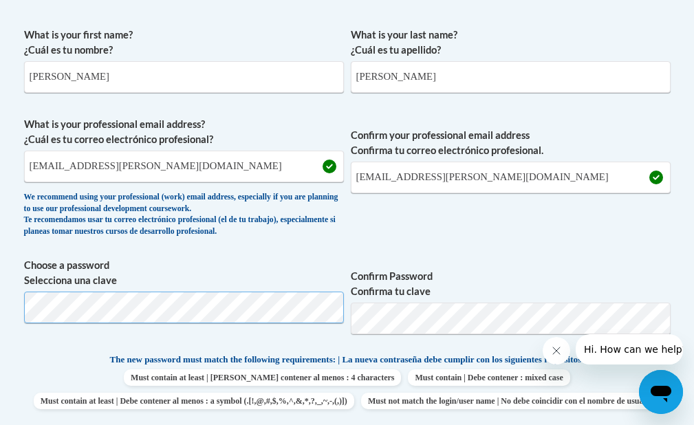 The height and width of the screenshot is (425, 694). What do you see at coordinates (184, 215) in the screenshot?
I see `div: We recommend using your professional (work) email address, especially if you are planning to use ...` at bounding box center [184, 215].